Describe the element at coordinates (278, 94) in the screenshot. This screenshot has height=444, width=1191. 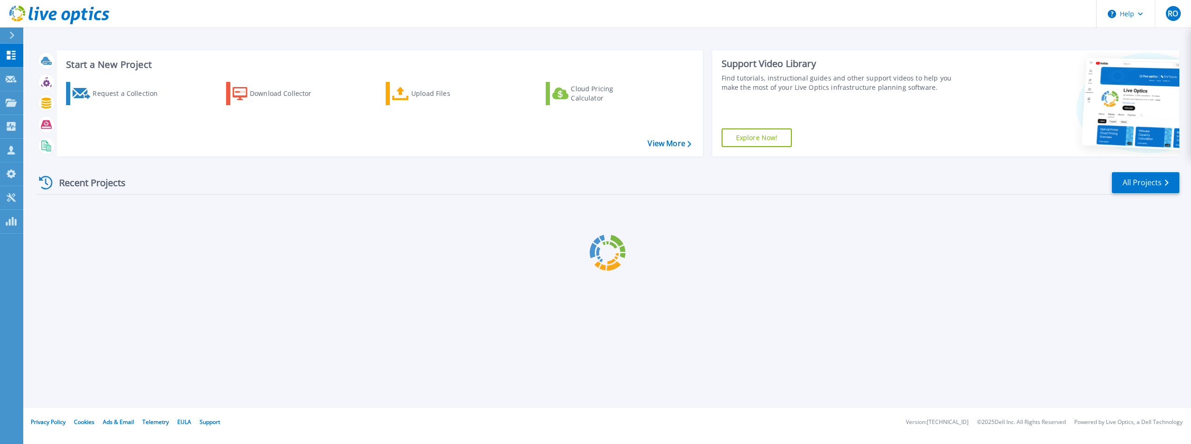
I see `a: Download Collector` at that location.